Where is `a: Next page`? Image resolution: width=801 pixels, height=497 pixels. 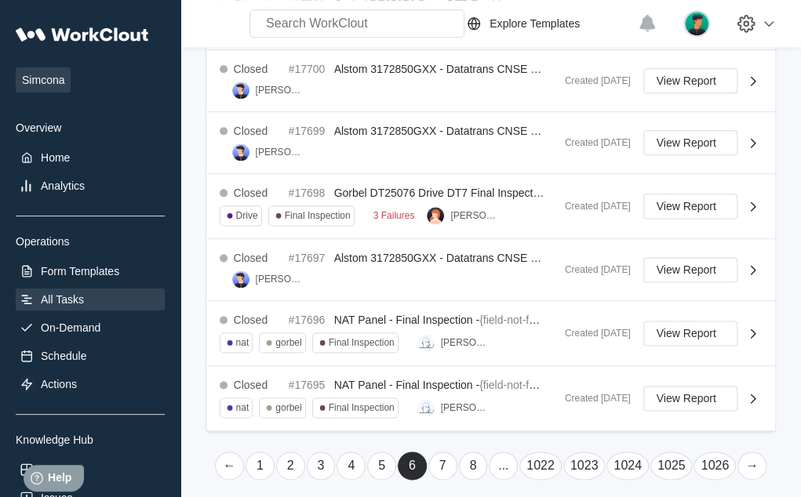 a: Next page is located at coordinates (751, 466).